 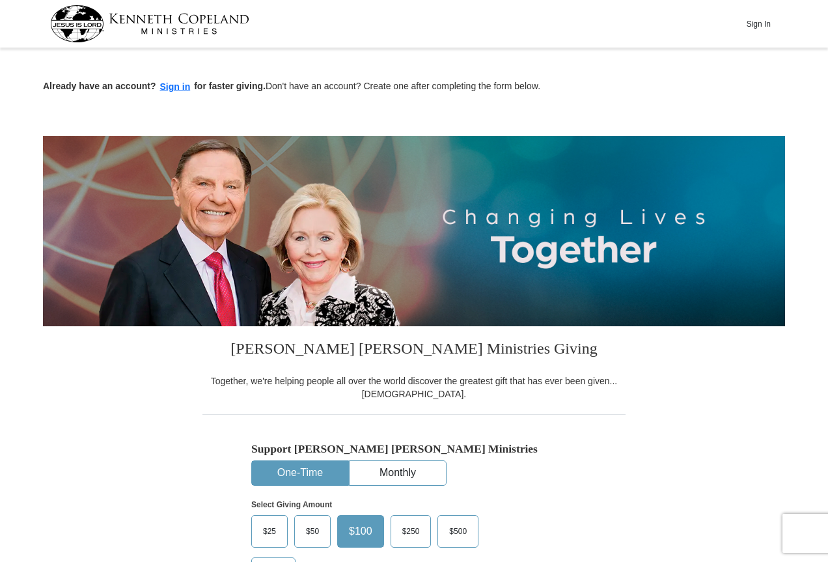 What do you see at coordinates (458, 531) in the screenshot?
I see `span: $500` at bounding box center [458, 531].